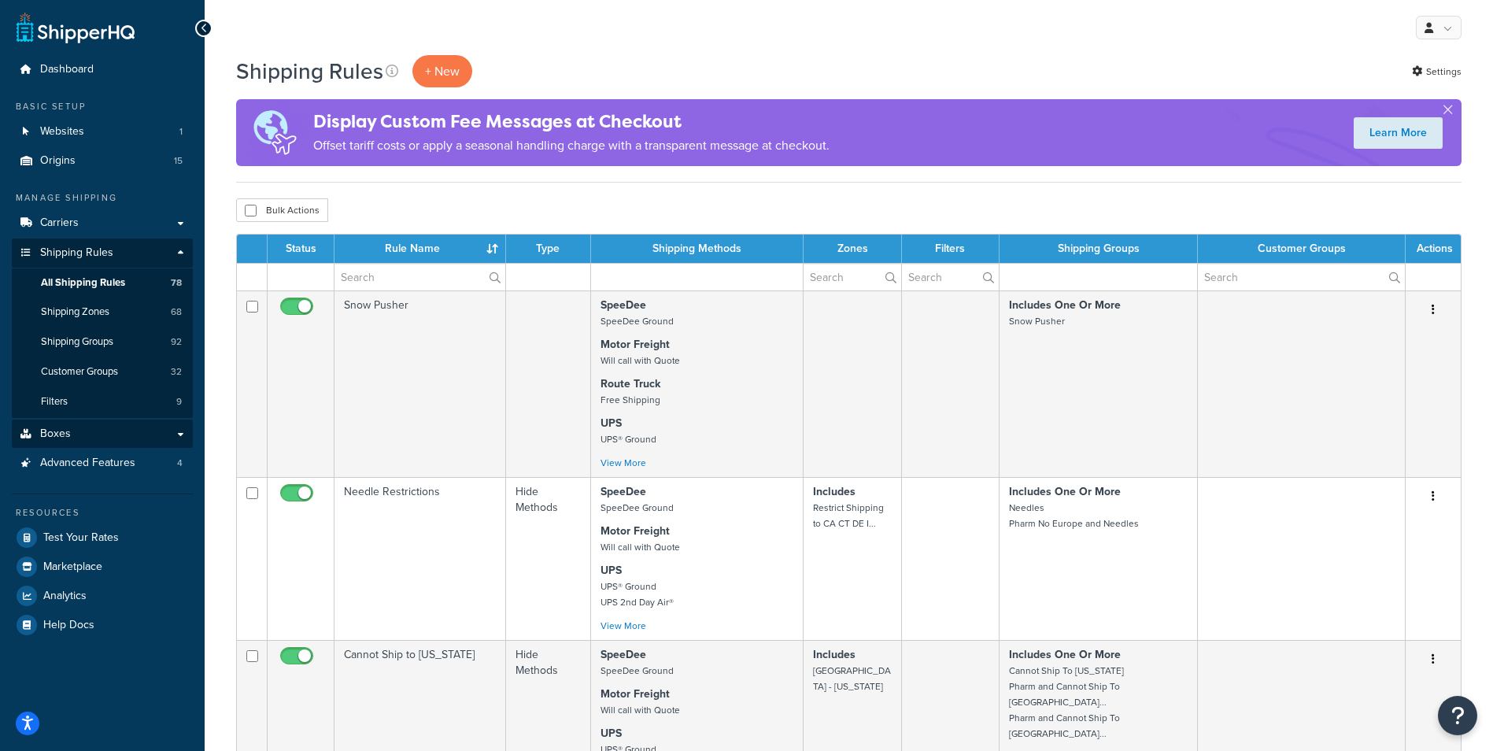 The image size is (1493, 751). What do you see at coordinates (275, 132) in the screenshot?
I see `img: duties-banner-06bc72dcb5fe05cb3f9472aba00be2ae8eb53ab6f0d8bb03d382ba314ac3c341.png` at bounding box center [275, 132].